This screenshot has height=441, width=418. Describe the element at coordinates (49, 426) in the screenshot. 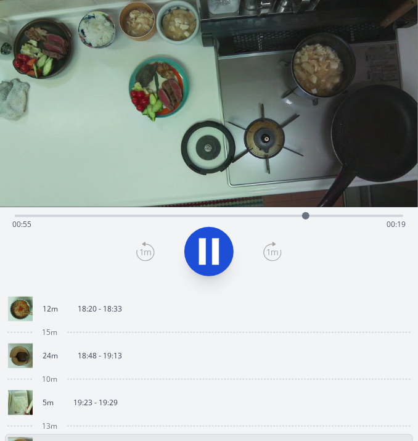

I see `span: 13m` at that location.